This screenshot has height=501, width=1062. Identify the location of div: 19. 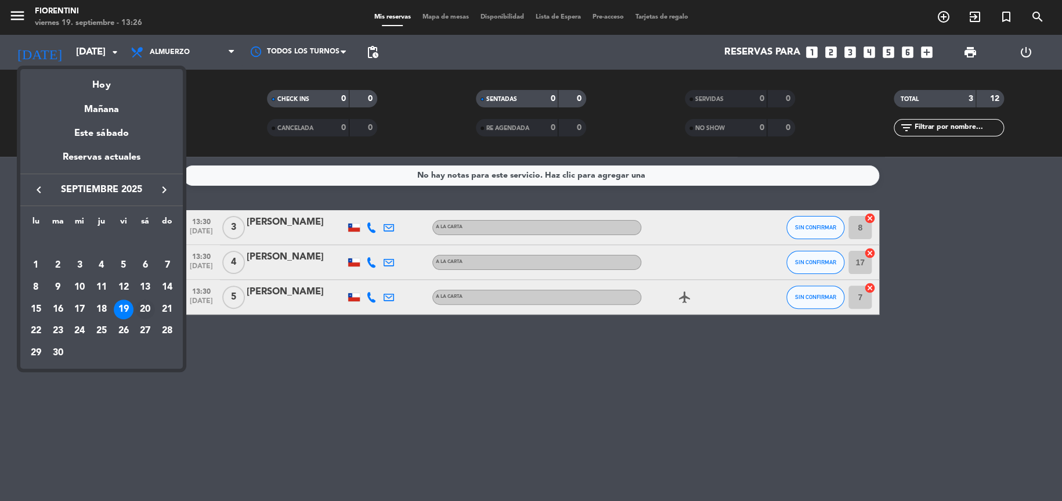
(124, 309).